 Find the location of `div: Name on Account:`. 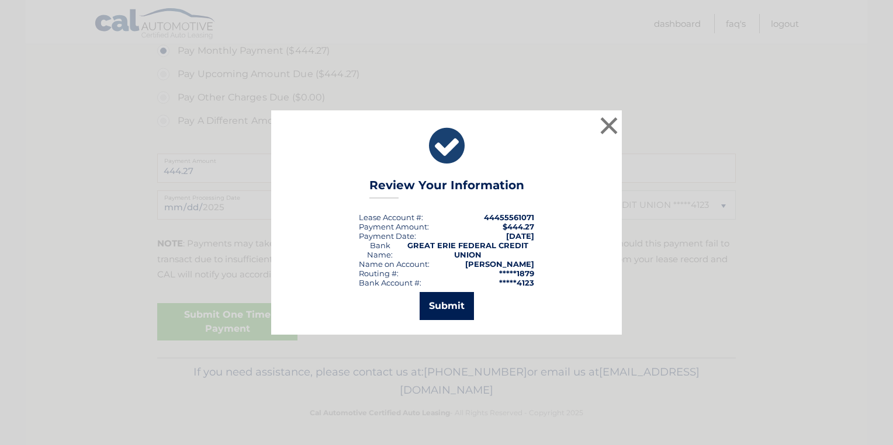

div: Name on Account: is located at coordinates (394, 264).